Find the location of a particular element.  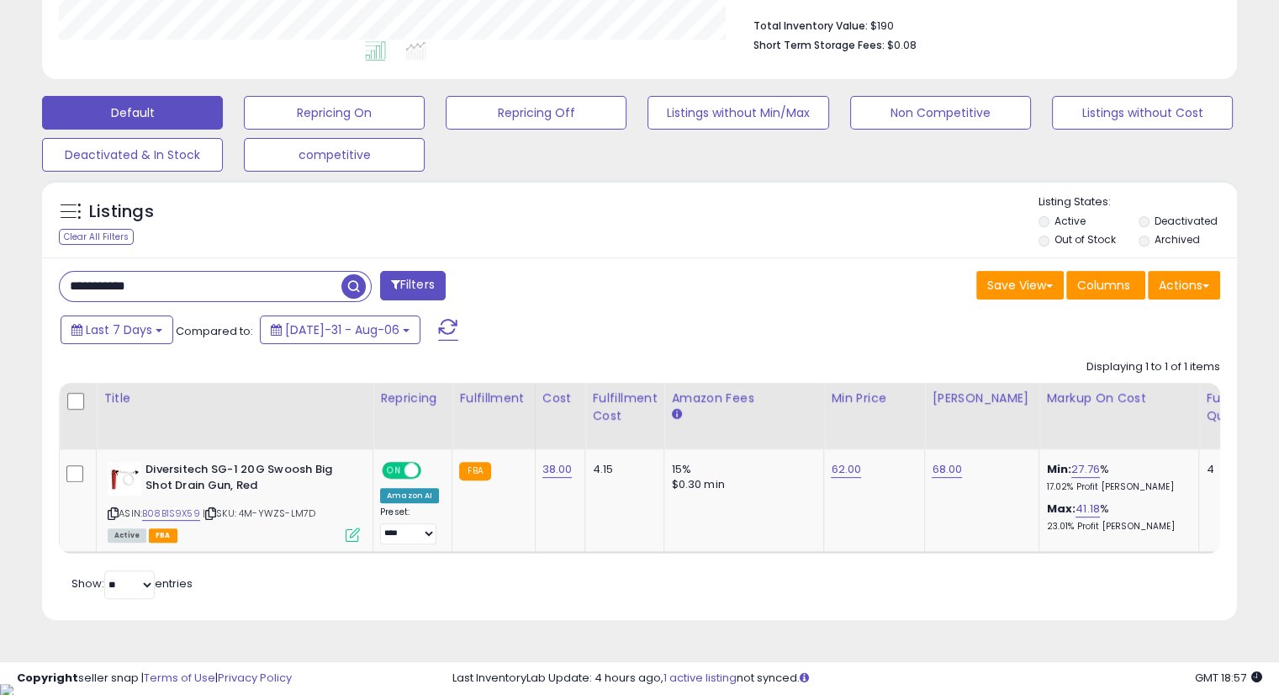

b: Diversitech SG-1 20G Swoosh Big Shot Drain Gun, Red is located at coordinates (247, 479).